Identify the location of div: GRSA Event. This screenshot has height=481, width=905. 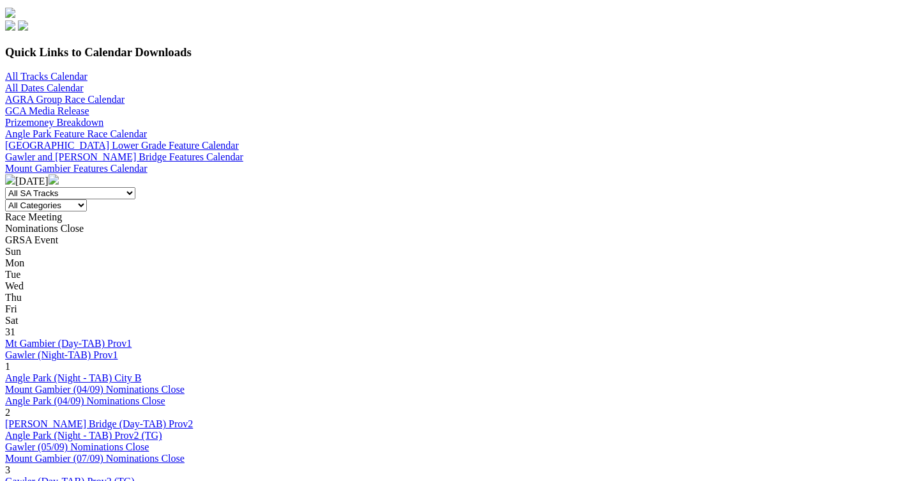
(452, 240).